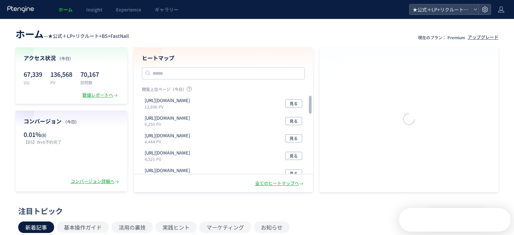 This screenshot has height=235, width=514. Describe the element at coordinates (94, 9) in the screenshot. I see `span: Insight` at that location.